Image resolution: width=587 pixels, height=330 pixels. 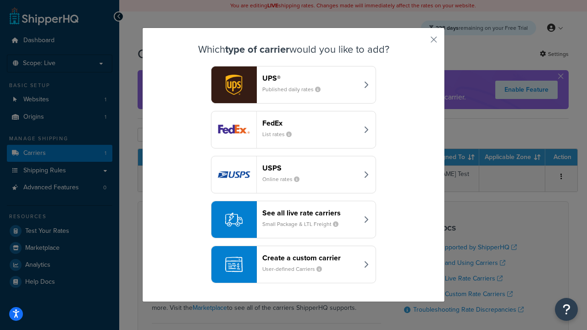 What do you see at coordinates (293, 220) in the screenshot?
I see `button: See all live rate carriersSmall Package & LTL Freight` at bounding box center [293, 220].